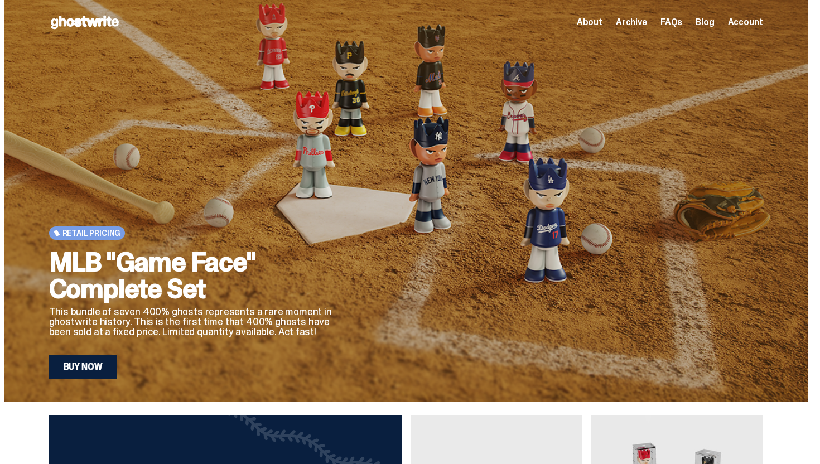 The width and height of the screenshot is (820, 464). I want to click on span: Retail Pricing, so click(91, 233).